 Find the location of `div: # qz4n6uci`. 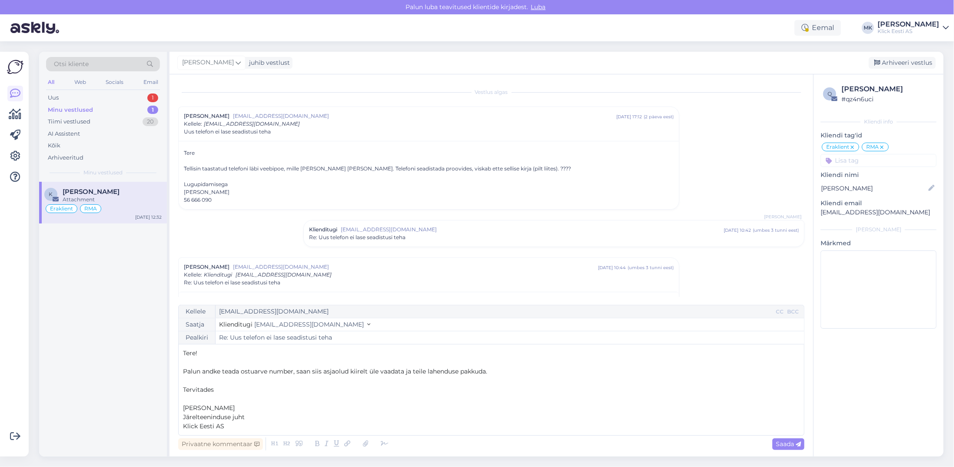

div: # qz4n6uci is located at coordinates (888, 99).